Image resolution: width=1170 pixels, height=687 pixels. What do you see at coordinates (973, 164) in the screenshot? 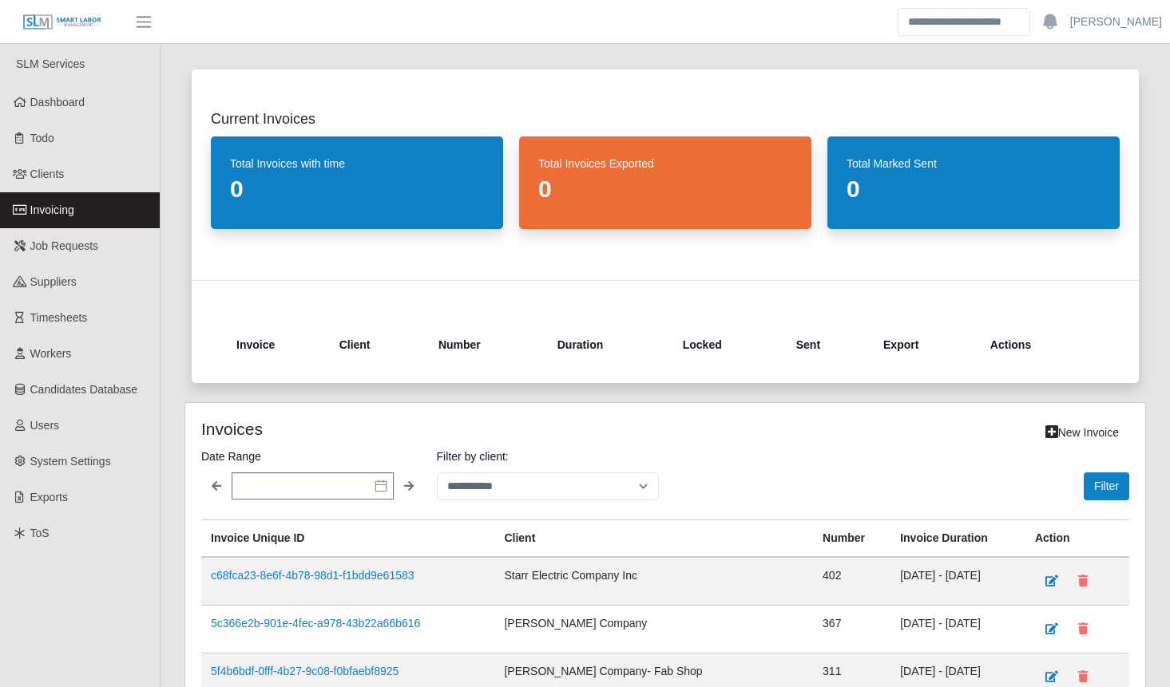
I see `dt: Total Marked Sent` at bounding box center [973, 164].